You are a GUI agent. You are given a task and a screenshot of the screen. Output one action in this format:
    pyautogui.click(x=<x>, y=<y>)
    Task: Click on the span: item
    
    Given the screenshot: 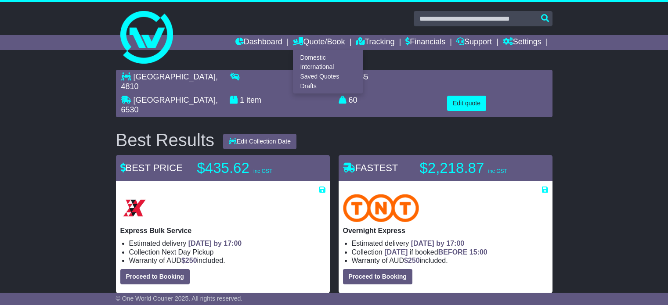 What is the action you would take?
    pyautogui.click(x=254, y=100)
    